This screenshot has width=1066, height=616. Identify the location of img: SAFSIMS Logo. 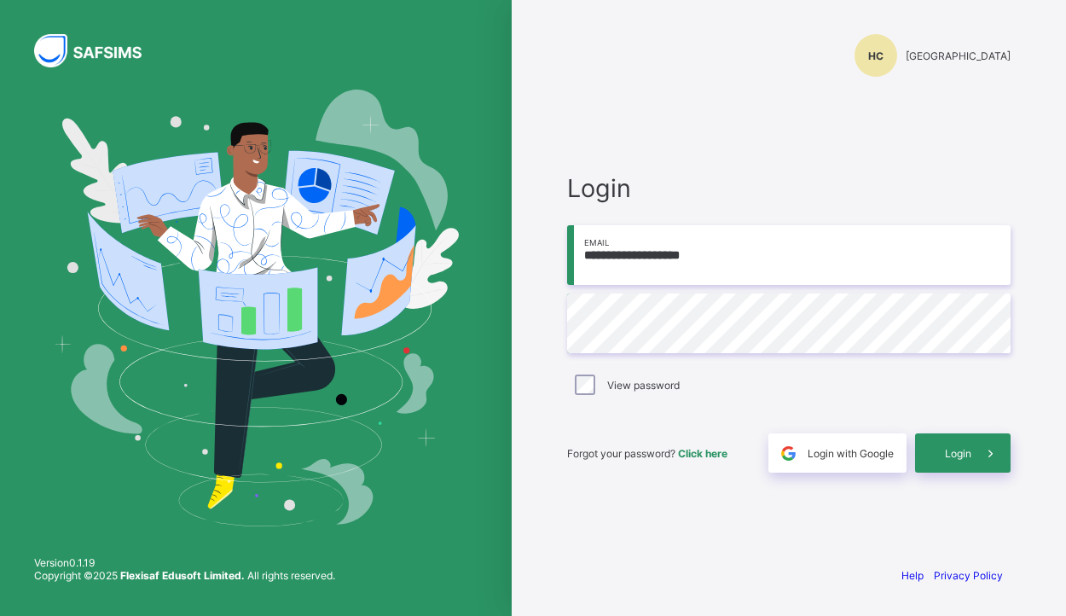
(98, 50).